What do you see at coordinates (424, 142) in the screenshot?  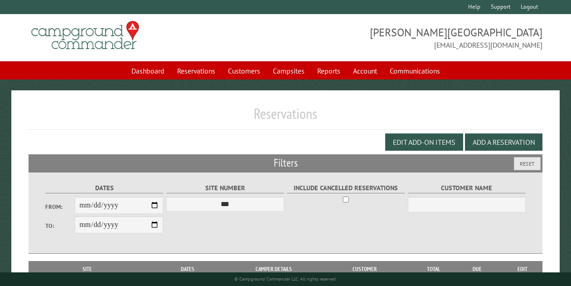 I see `button: Edit Add-on Items` at bounding box center [424, 142].